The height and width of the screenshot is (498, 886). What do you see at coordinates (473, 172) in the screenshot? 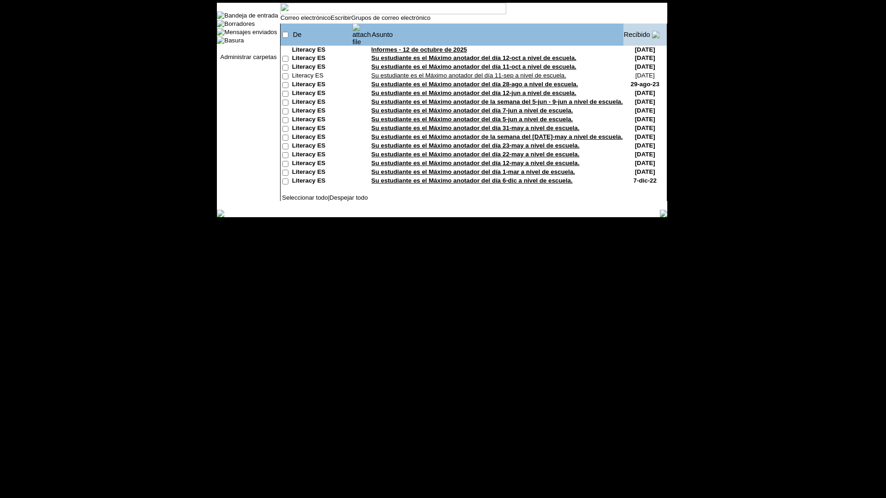
I see `a: Su estudiante es el Máximo anotador del día 1-mar a nivel de escuela.` at bounding box center [473, 172].